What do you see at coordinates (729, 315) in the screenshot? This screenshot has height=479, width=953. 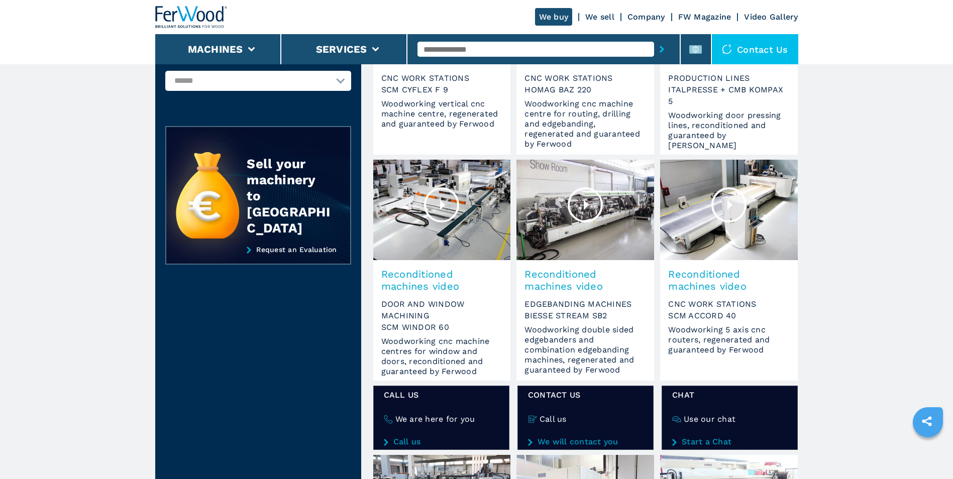 I see `span: SCM ACCORD 40` at bounding box center [729, 315].